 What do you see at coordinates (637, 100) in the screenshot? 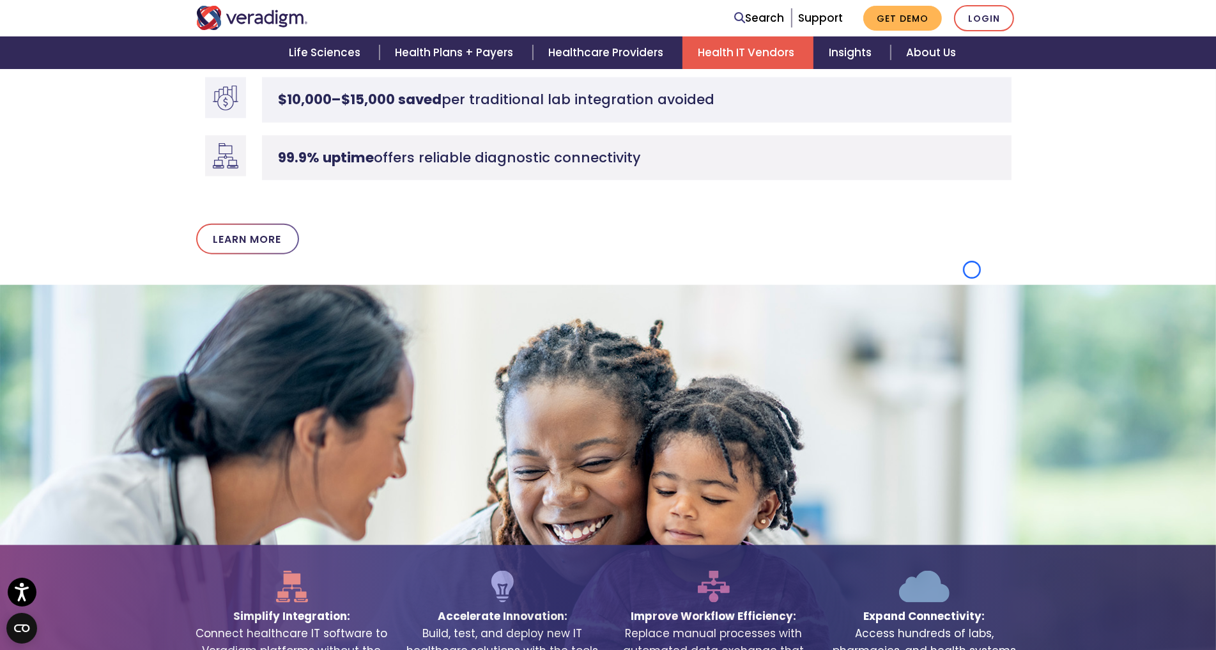
I see `div: per traditional lab integration avoided` at bounding box center [637, 100].